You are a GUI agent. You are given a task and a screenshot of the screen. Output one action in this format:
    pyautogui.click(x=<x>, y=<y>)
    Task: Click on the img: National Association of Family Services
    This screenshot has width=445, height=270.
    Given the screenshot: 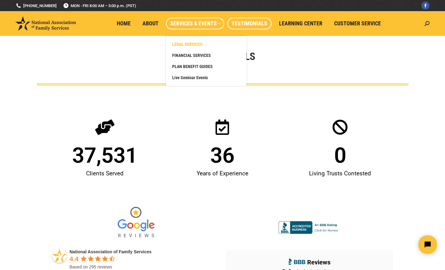 What is the action you would take?
    pyautogui.click(x=45, y=24)
    